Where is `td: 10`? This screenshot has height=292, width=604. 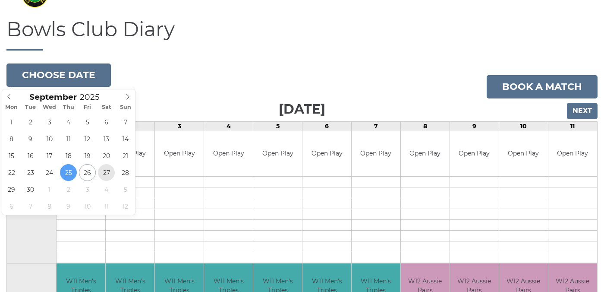 td: 10 is located at coordinates (524, 126).